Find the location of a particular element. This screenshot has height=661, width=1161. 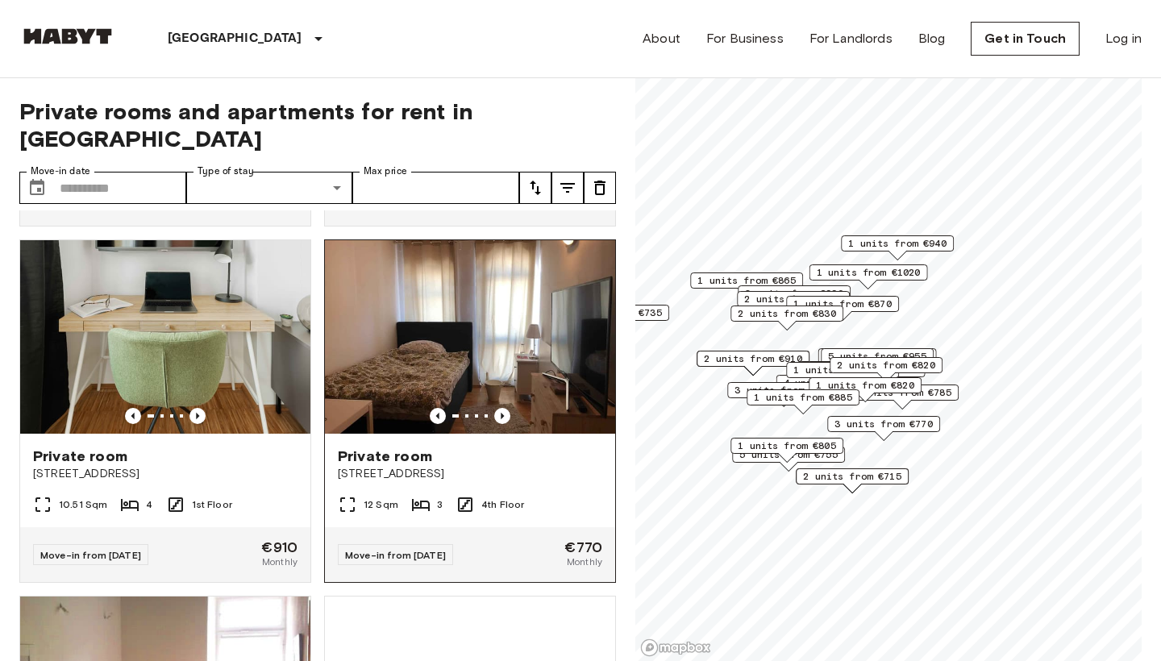

a: For Business is located at coordinates (745, 39).